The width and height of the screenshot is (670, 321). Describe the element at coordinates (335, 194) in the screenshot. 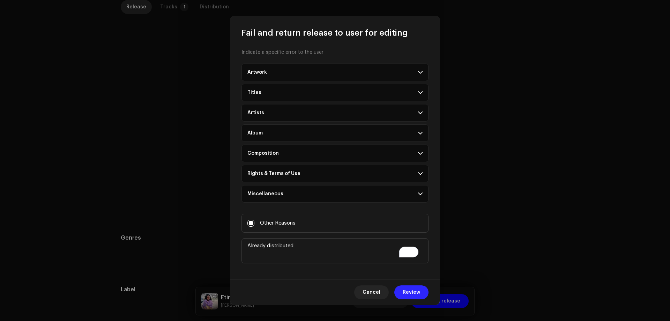

I see `p-accordion-header: Miscellaneous` at that location.